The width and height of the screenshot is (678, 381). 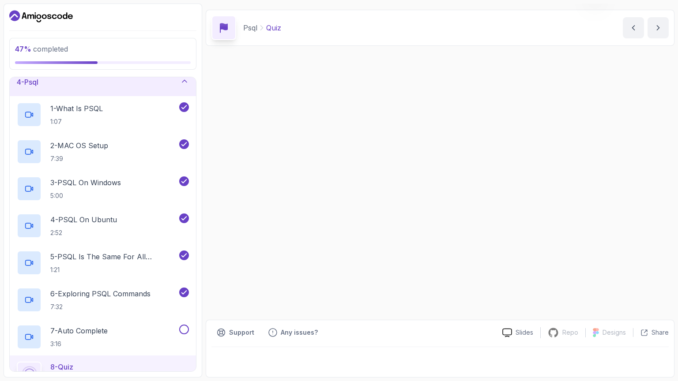 I want to click on a: Slides, so click(x=517, y=333).